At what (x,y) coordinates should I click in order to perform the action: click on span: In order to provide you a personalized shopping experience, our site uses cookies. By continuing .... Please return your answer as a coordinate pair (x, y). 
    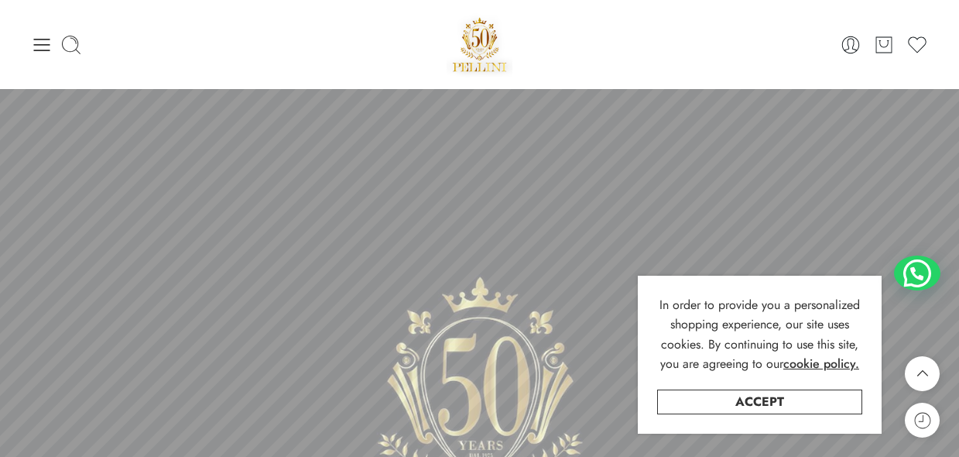
    Looking at the image, I should click on (760, 335).